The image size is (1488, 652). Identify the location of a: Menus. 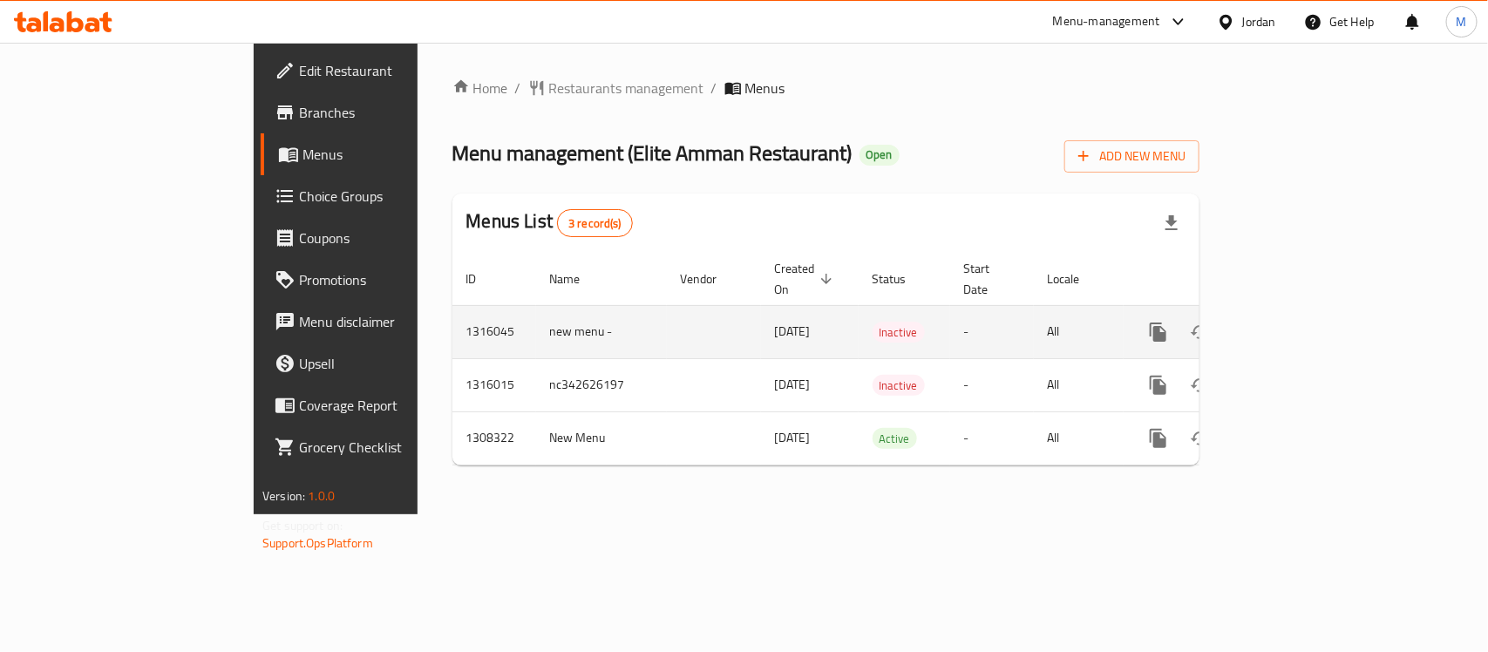
(381, 154).